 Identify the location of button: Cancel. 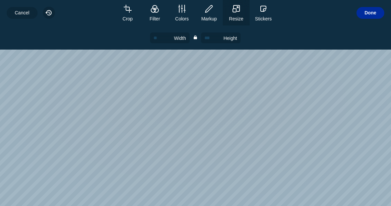
(22, 13).